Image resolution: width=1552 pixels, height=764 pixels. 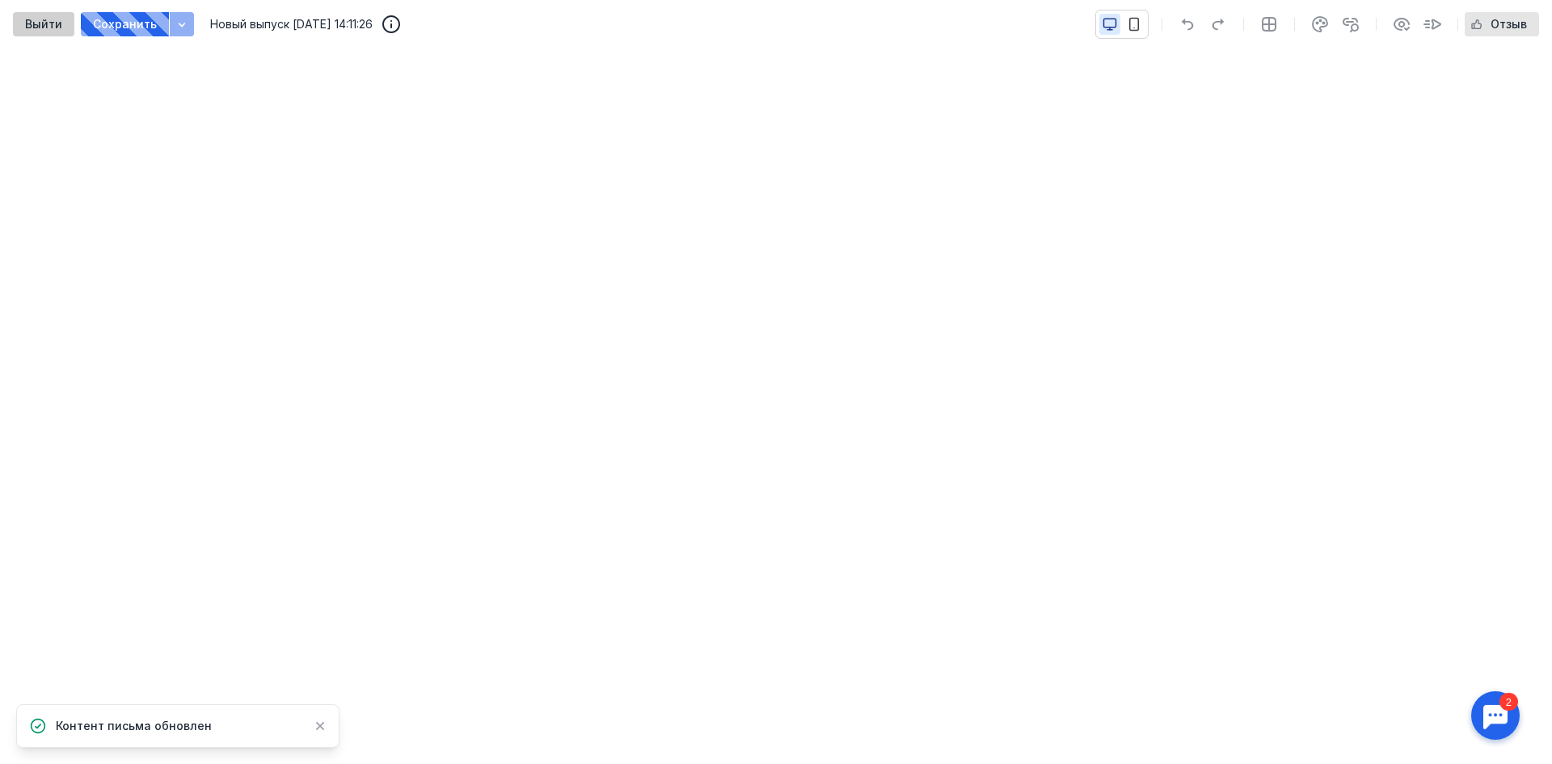 What do you see at coordinates (44, 24) in the screenshot?
I see `button: Выйти` at bounding box center [44, 24].